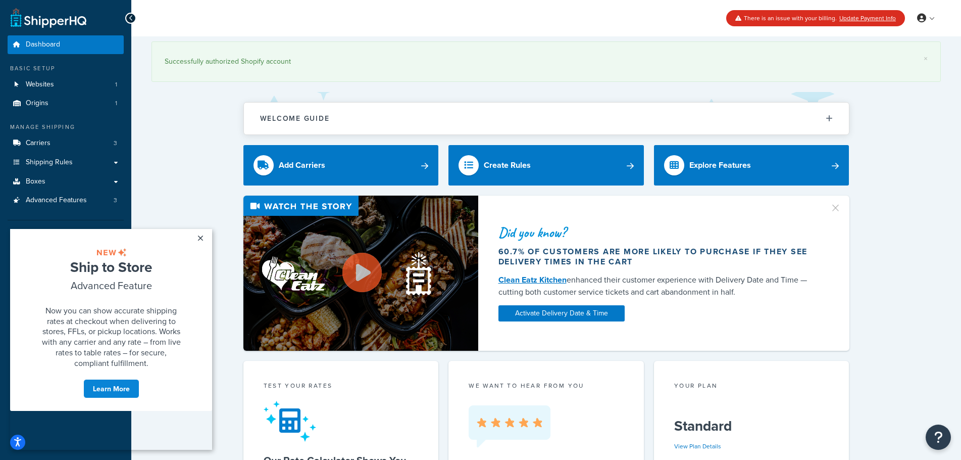 The height and width of the screenshot is (460, 961). Describe the element at coordinates (66, 44) in the screenshot. I see `li: Dashboard` at that location.